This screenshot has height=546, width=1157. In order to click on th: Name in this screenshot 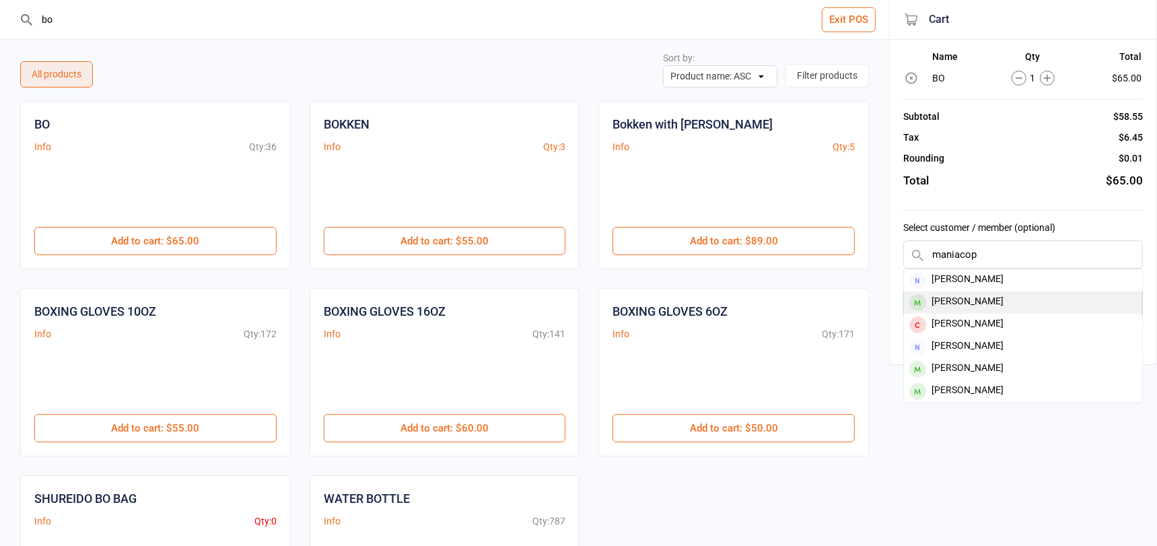, I will do `click(957, 59)`.